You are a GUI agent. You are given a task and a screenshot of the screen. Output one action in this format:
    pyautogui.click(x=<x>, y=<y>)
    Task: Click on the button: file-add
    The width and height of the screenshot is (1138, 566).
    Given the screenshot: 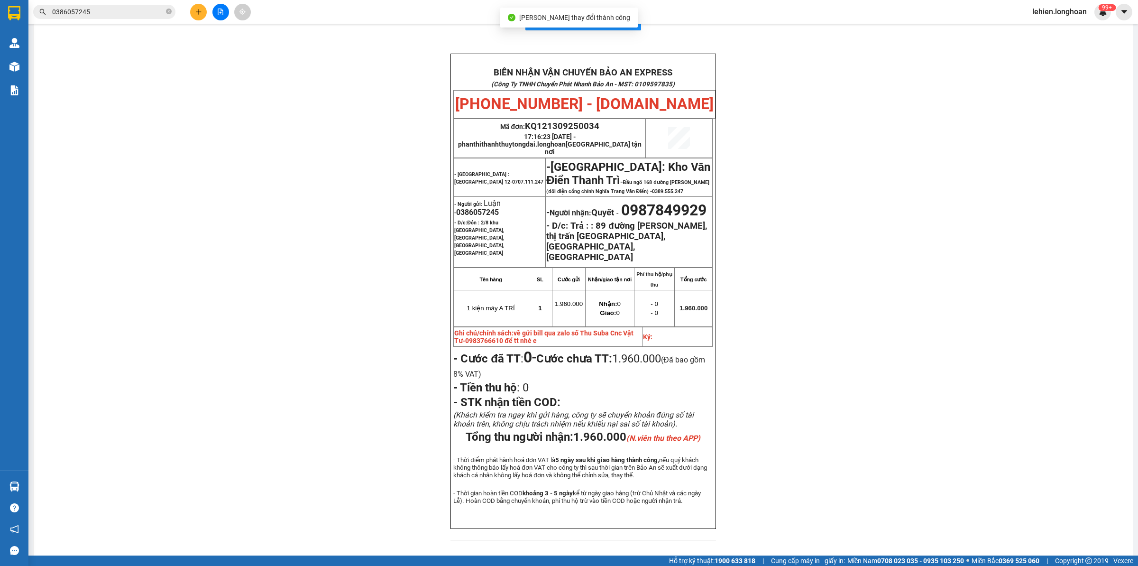 What is the action you would take?
    pyautogui.click(x=221, y=12)
    